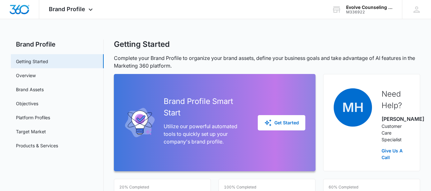 The image size is (431, 191). Describe the element at coordinates (31, 131) in the screenshot. I see `a: Target Market` at that location.